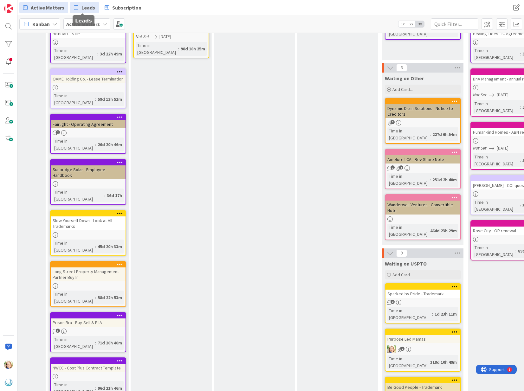  What do you see at coordinates (88, 221) in the screenshot?
I see `div: Slow Yourself Down - Look at All Trademarks` at bounding box center [88, 221].